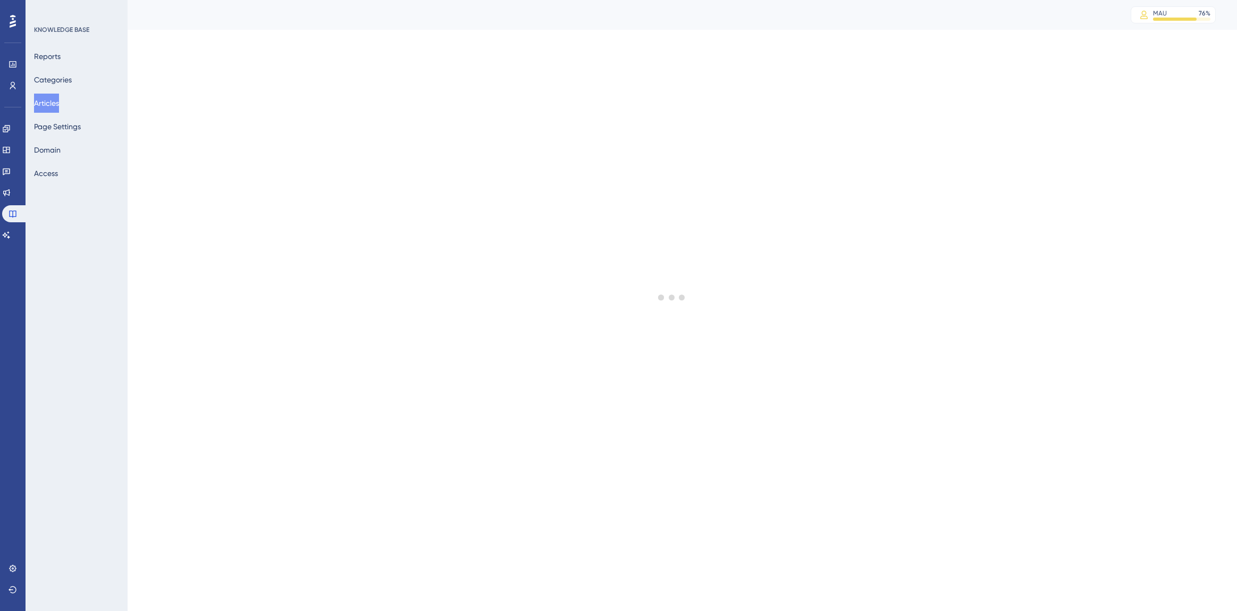 The height and width of the screenshot is (611, 1237). Describe the element at coordinates (47, 150) in the screenshot. I see `button: Domain` at that location.